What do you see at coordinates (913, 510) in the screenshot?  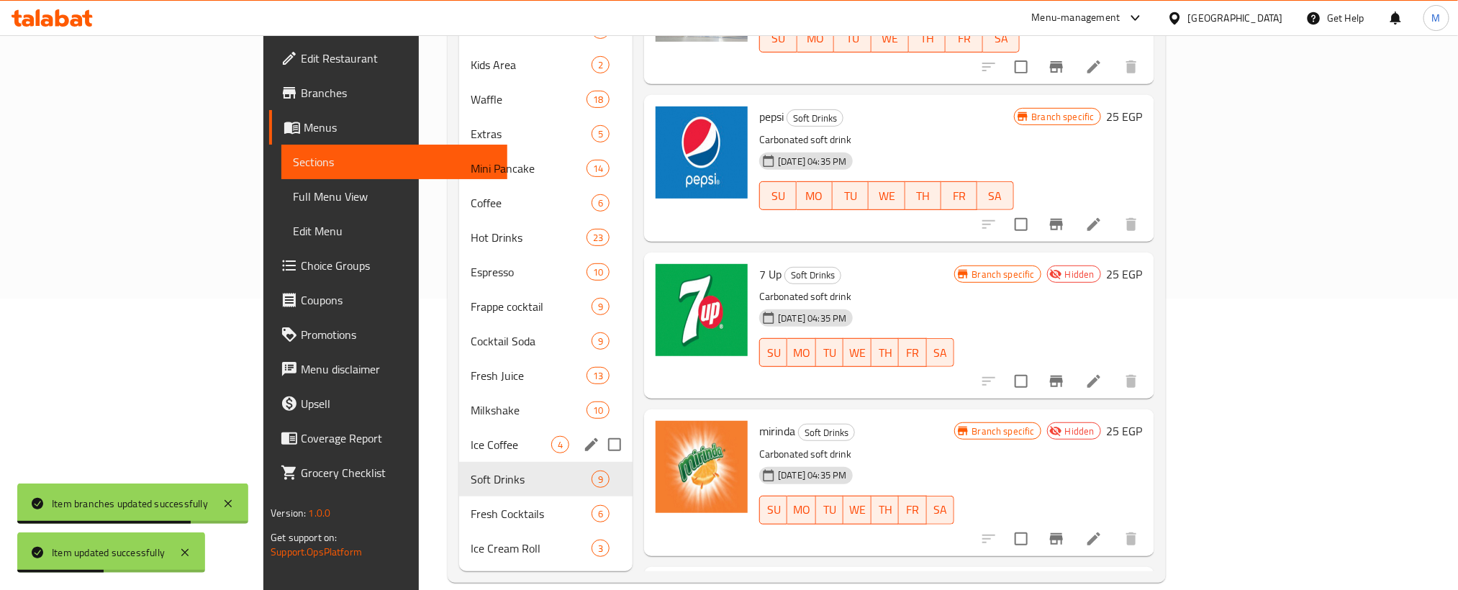 I see `span: FR` at bounding box center [913, 510].